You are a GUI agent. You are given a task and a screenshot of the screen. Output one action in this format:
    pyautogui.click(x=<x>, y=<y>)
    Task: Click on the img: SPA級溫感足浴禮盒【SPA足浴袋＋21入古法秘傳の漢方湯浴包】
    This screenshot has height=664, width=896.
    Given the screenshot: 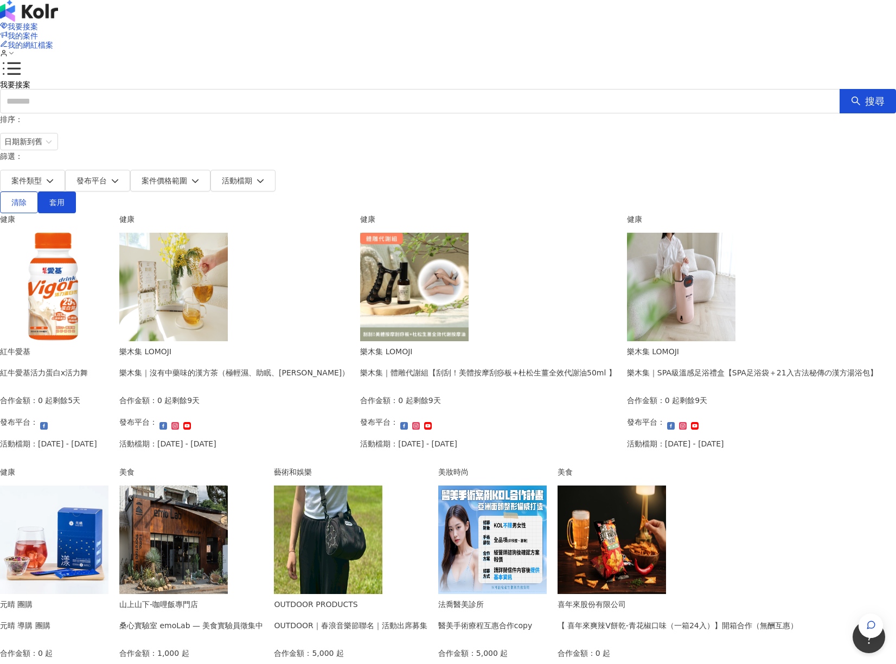 What is the action you would take?
    pyautogui.click(x=681, y=287)
    